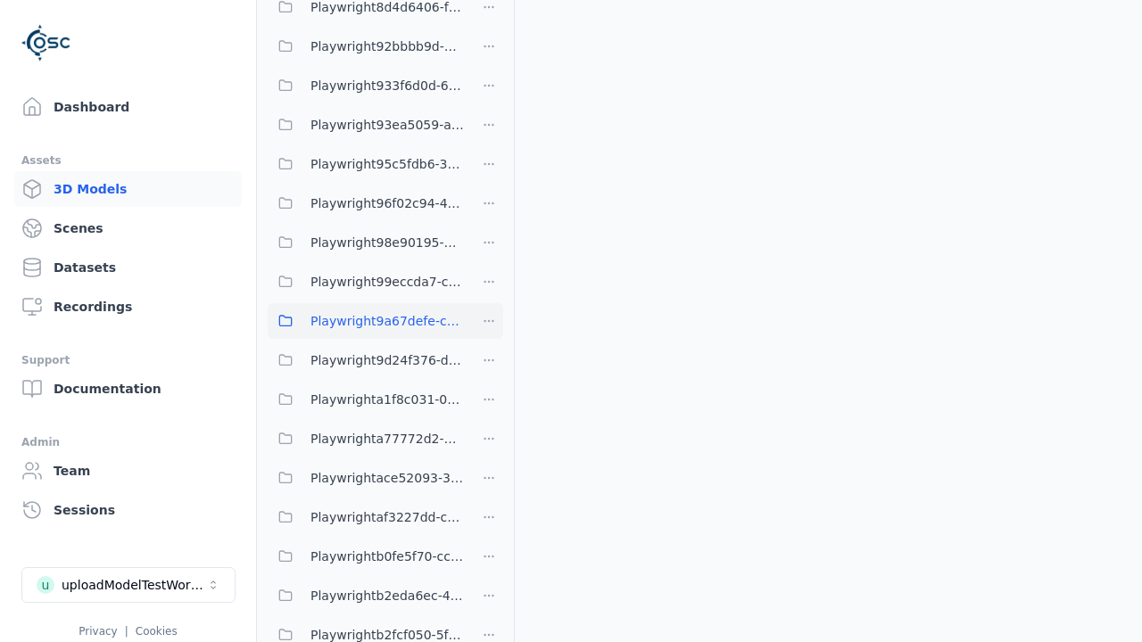 This screenshot has width=1142, height=642. I want to click on a: 3D Models, so click(128, 189).